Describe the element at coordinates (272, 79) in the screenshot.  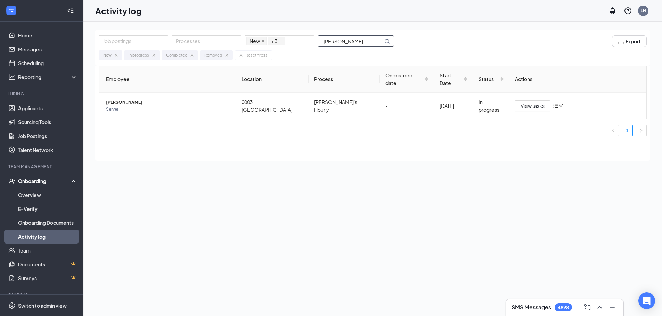
I see `th: Location` at that location.